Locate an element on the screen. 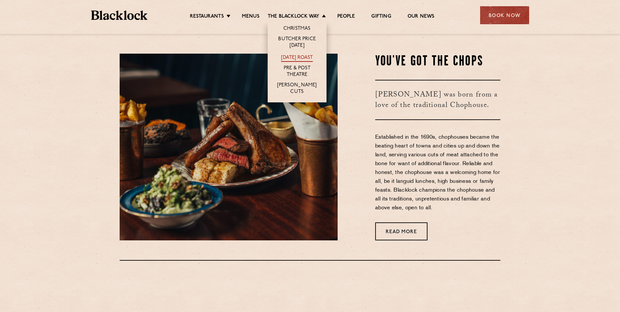  a: Gifting is located at coordinates (381, 17).